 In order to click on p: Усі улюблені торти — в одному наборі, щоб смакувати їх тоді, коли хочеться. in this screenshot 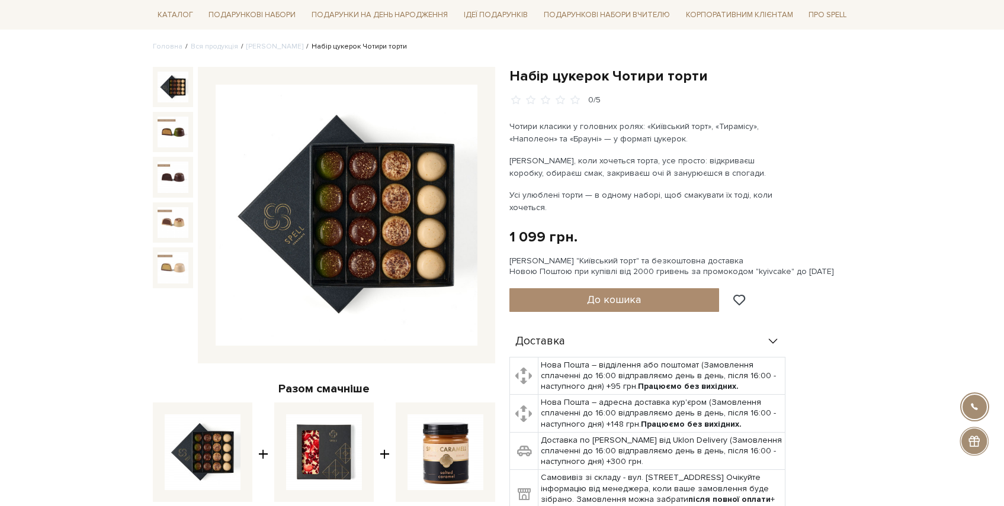, I will do `click(648, 201)`.